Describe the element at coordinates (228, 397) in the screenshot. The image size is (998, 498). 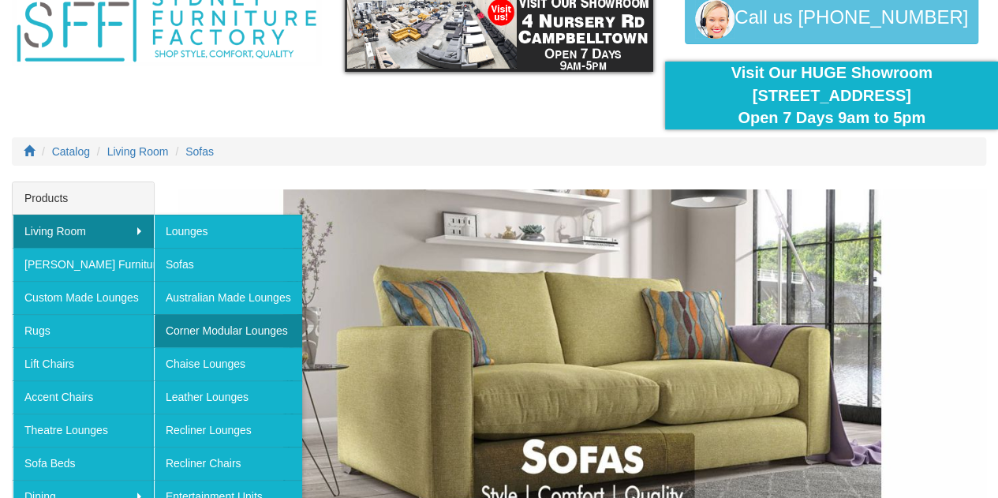
I see `a: Leather Lounges` at that location.